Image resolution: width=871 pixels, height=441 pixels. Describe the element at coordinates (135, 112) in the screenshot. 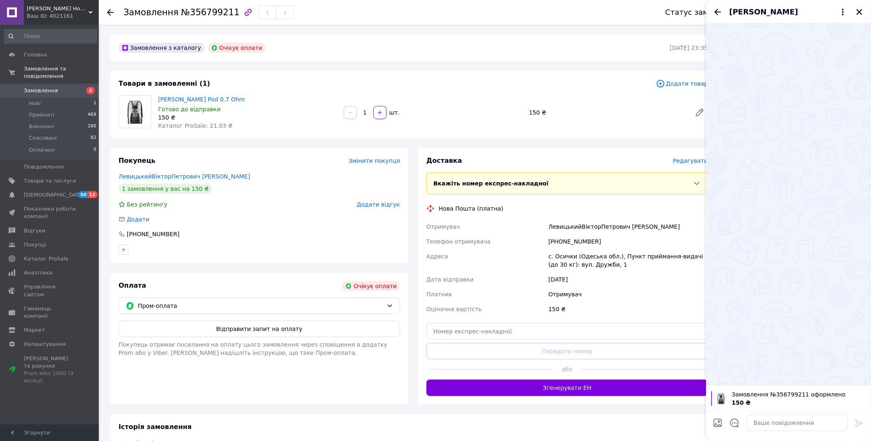

I see `img: Картридж Argus Pod 0.7 Ohm` at that location.